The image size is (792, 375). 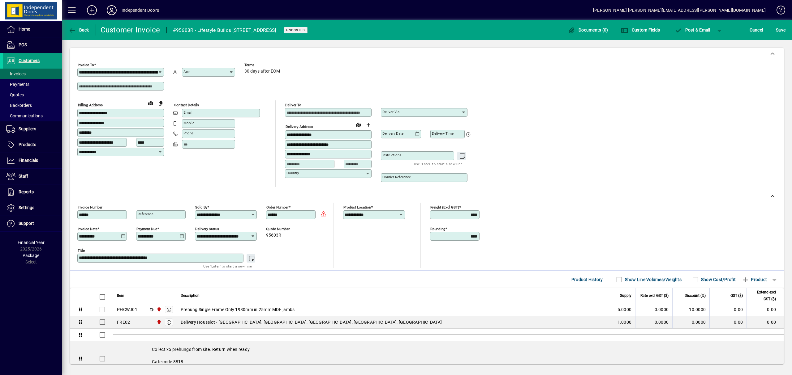 I want to click on span: Financial Year, so click(x=31, y=243).